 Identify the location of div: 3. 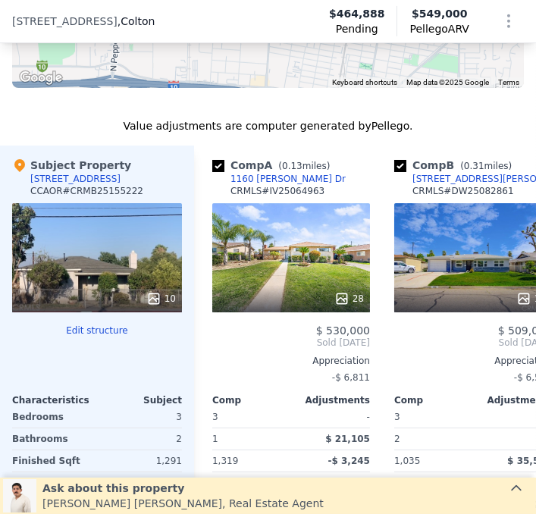
(141, 417).